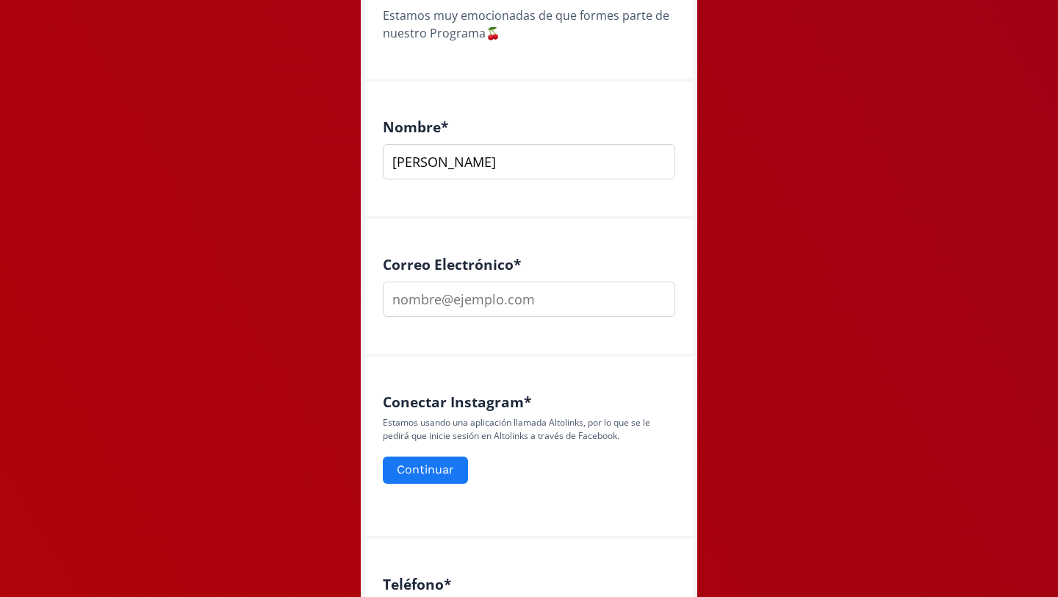  Describe the element at coordinates (529, 299) in the screenshot. I see `input: nombre@ejemplo.com` at that location.